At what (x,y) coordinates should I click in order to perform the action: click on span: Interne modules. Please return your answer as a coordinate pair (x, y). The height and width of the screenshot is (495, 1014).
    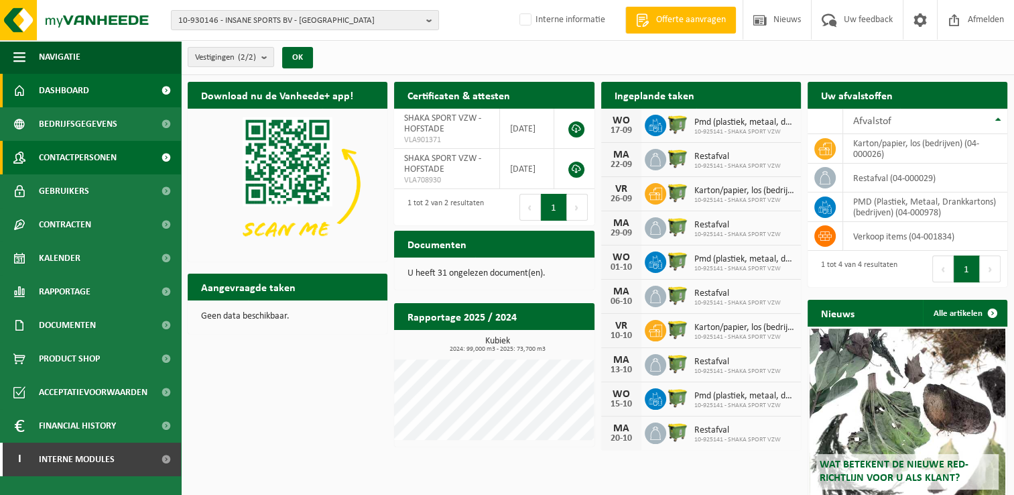
    Looking at the image, I should click on (76, 459).